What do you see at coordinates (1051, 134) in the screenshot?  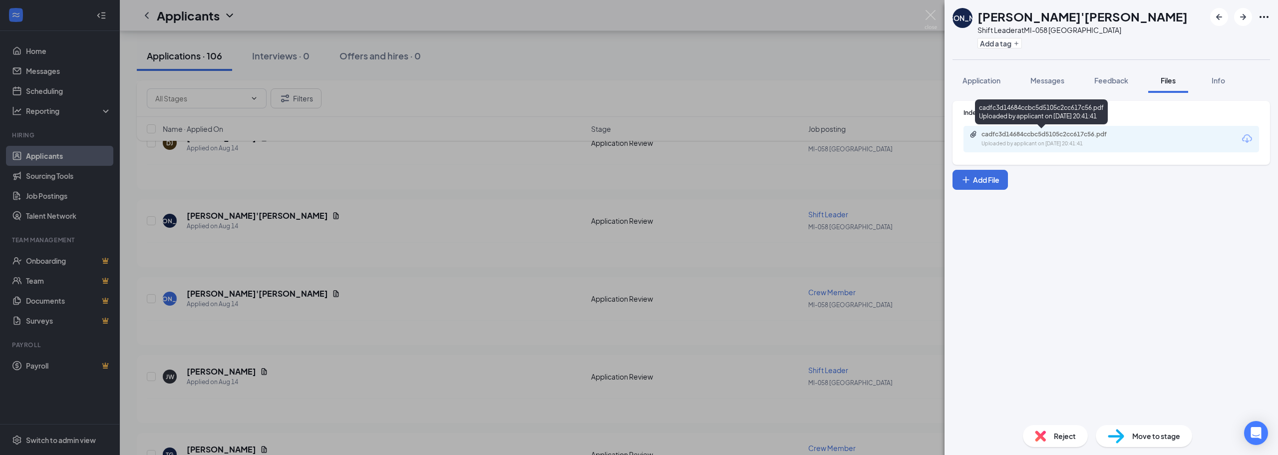 I see `div: cadfc3d14684ccbc5d5105c2cc617c56.pdf` at bounding box center [1051, 134].